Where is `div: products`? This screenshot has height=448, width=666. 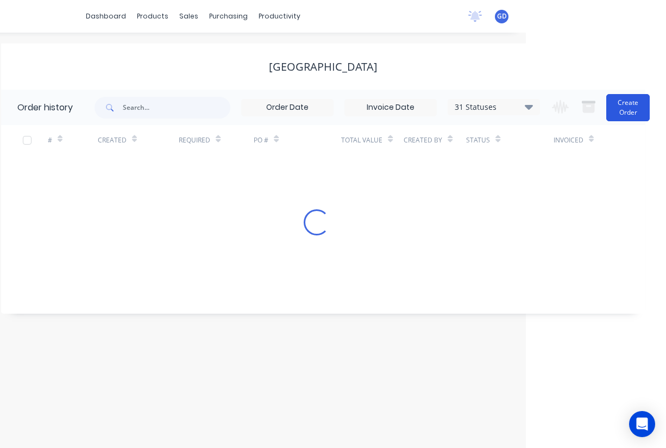
div: products is located at coordinates (153, 16).